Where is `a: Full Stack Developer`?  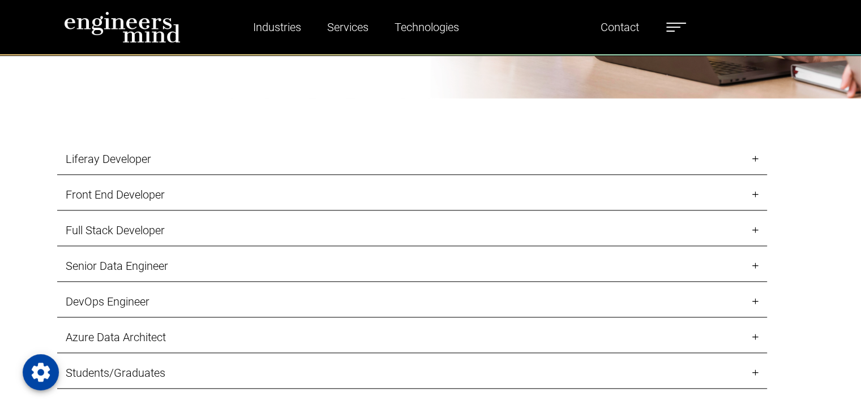 a: Full Stack Developer is located at coordinates (412, 230).